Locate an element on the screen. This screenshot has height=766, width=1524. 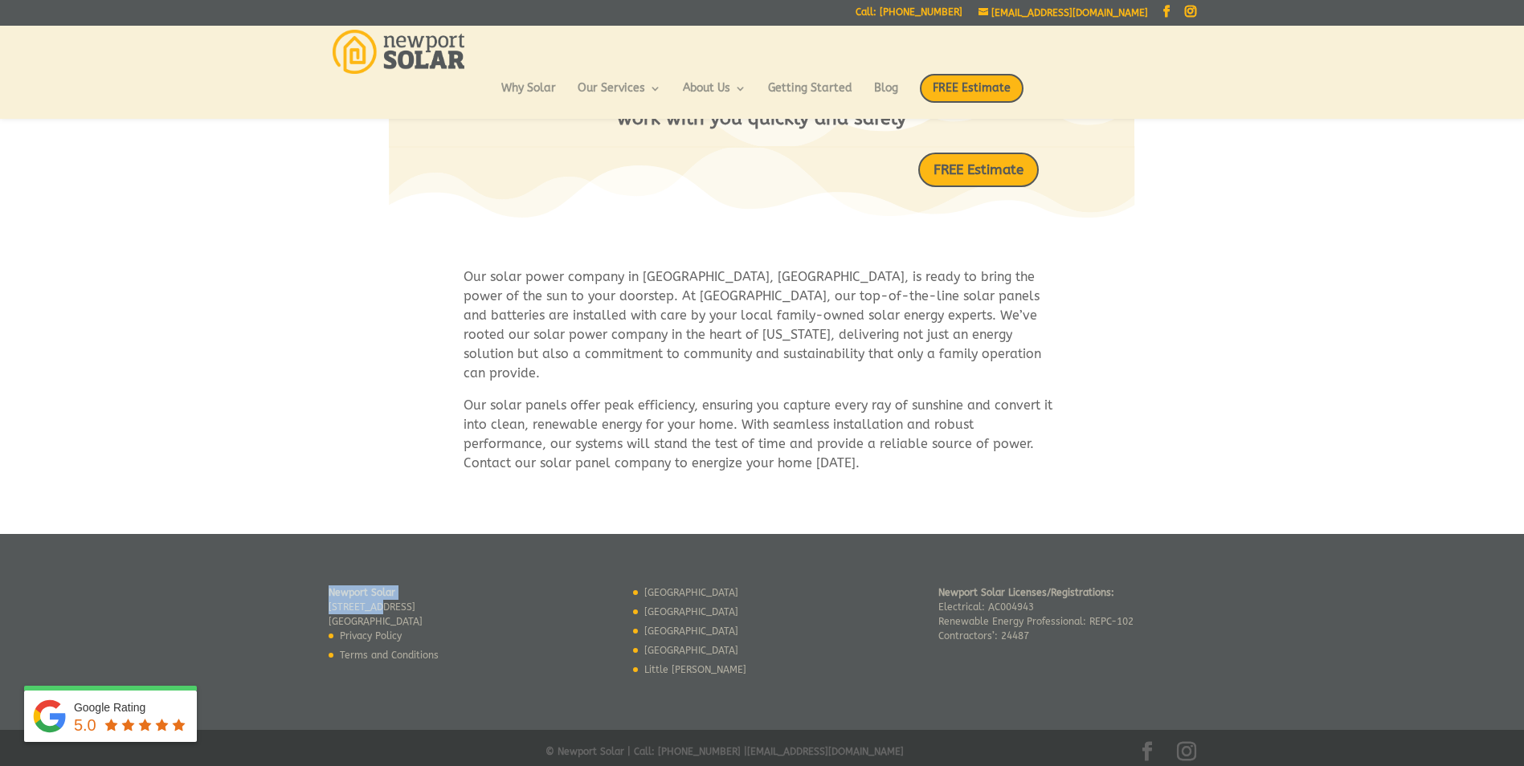
a: Our Services is located at coordinates (619, 96).